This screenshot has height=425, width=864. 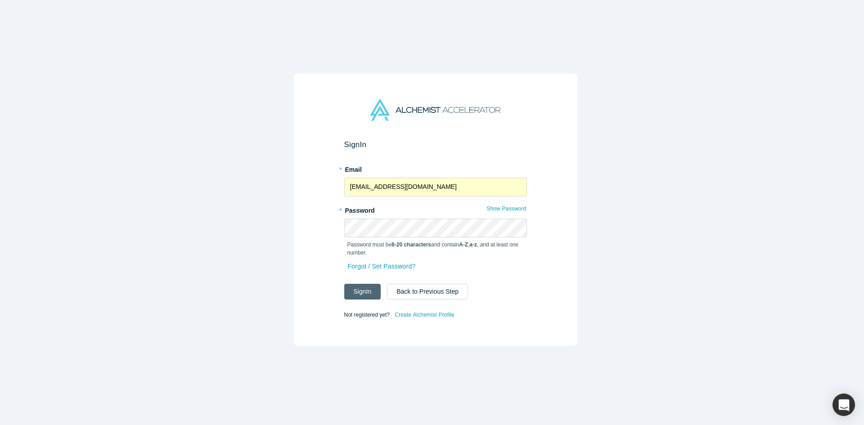 I want to click on p: Password must be and contain , , and at least one number., so click(x=436, y=249).